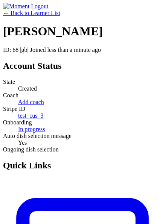  I want to click on a: ← Back to Learner List, so click(32, 13).